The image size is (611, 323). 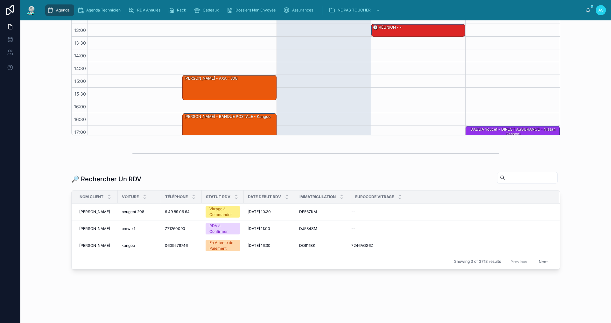 What do you see at coordinates (80, 119) in the screenshot?
I see `span: 16:30` at bounding box center [80, 119].